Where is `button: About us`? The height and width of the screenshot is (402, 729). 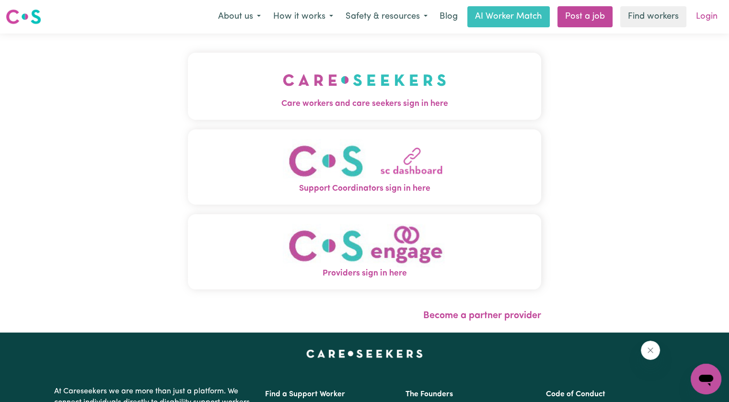
button: About us is located at coordinates (239, 17).